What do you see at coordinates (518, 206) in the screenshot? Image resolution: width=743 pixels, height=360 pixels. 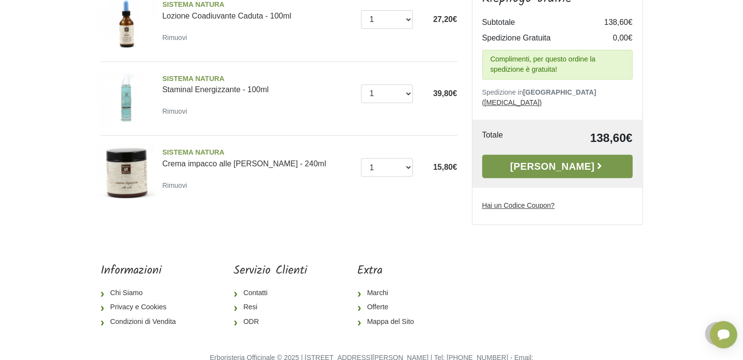 I see `u: Hai un Codice Coupon?` at bounding box center [518, 206].